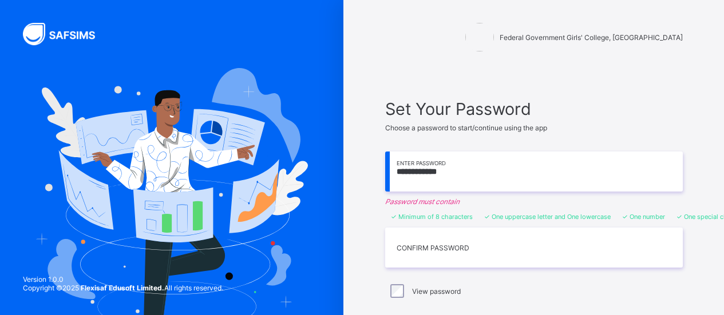 The width and height of the screenshot is (724, 315). I want to click on em: Password must contain, so click(534, 201).